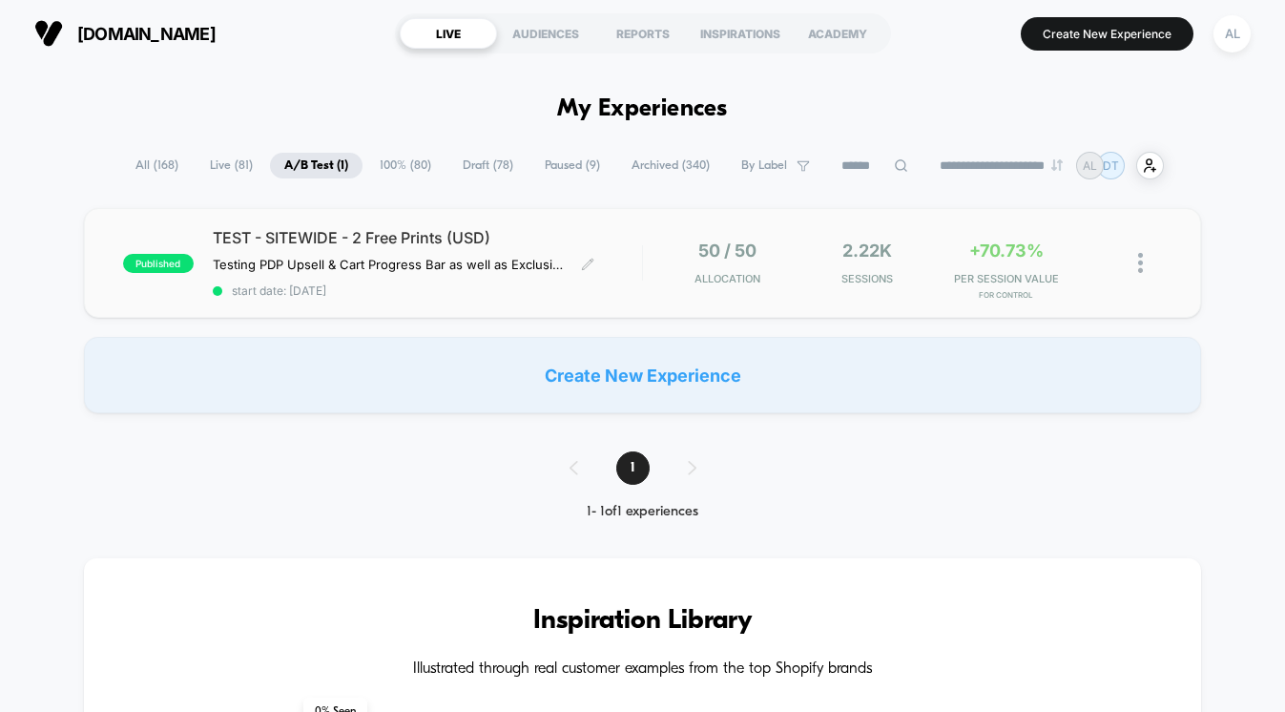 The height and width of the screenshot is (712, 1285). What do you see at coordinates (643, 33) in the screenshot?
I see `div: REPORTS` at bounding box center [643, 33].